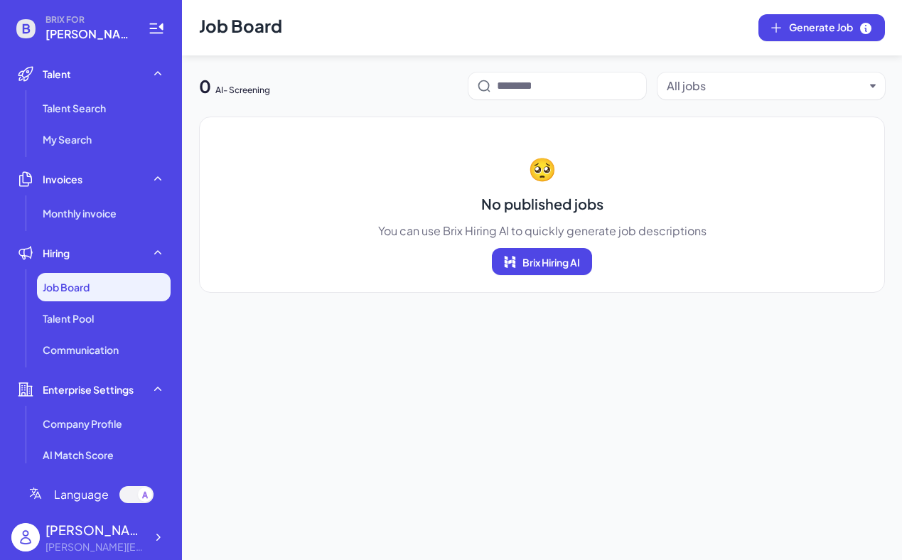 The width and height of the screenshot is (902, 560). I want to click on span: Monthly invoice, so click(80, 213).